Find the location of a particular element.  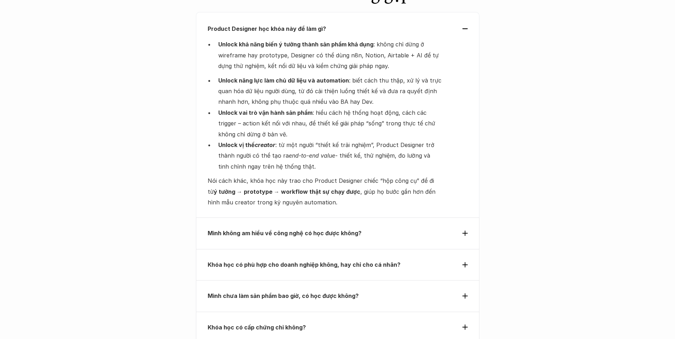

strong: Unlock vai trò vận hành sản phẩm is located at coordinates (266, 113).